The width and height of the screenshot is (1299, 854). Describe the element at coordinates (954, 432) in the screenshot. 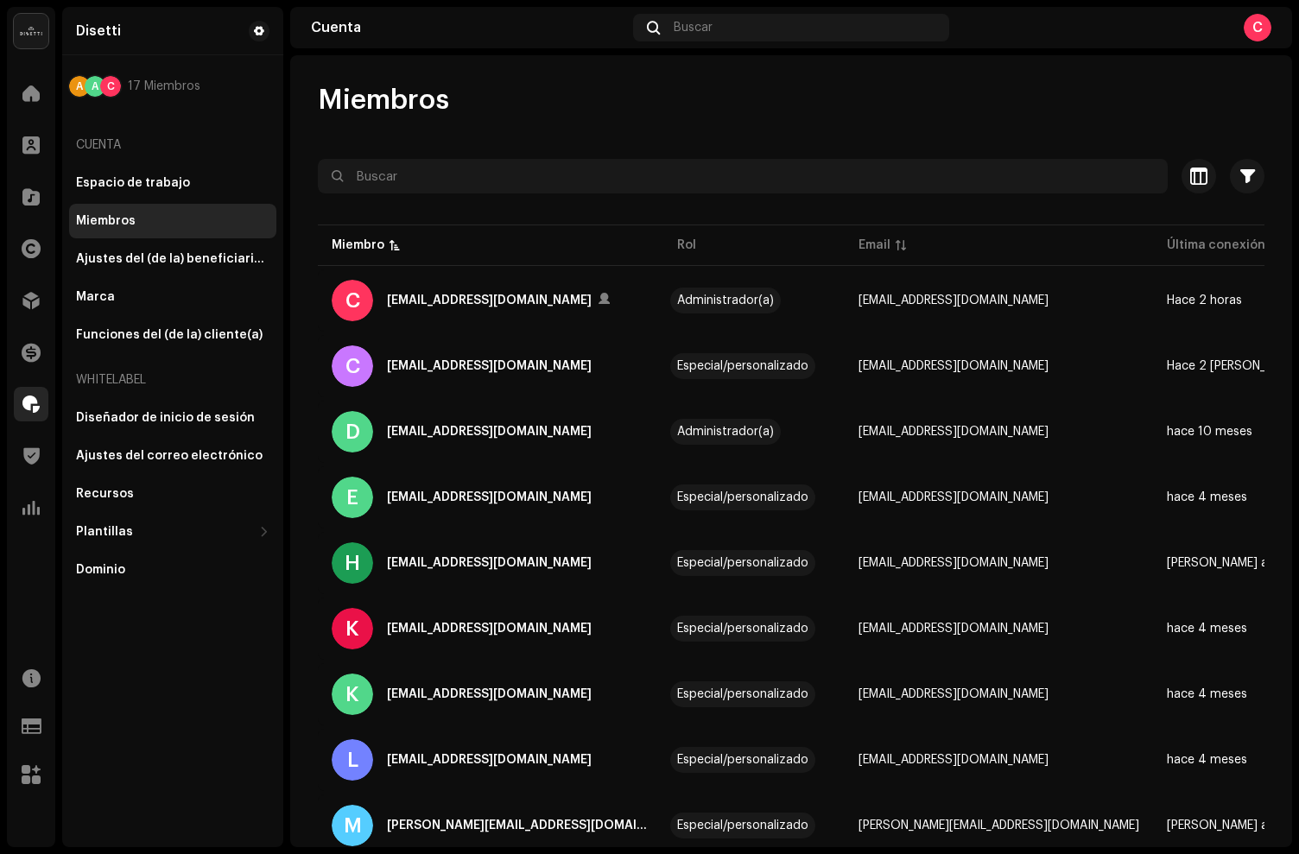

I see `span: dannypanel@disetti.com` at that location.